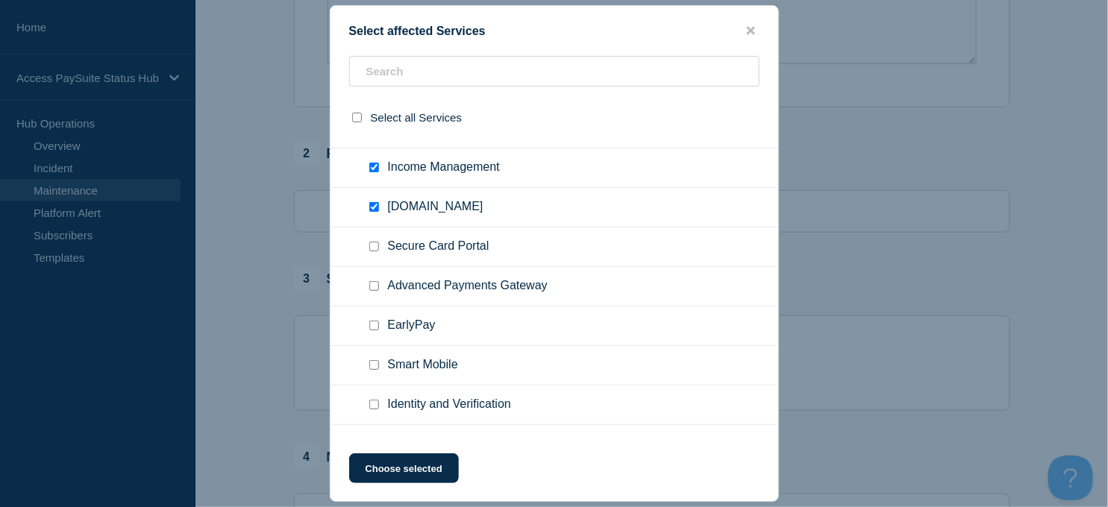 This screenshot has width=1108, height=507. Describe the element at coordinates (357, 117) in the screenshot. I see `input: select all checkbox` at that location.